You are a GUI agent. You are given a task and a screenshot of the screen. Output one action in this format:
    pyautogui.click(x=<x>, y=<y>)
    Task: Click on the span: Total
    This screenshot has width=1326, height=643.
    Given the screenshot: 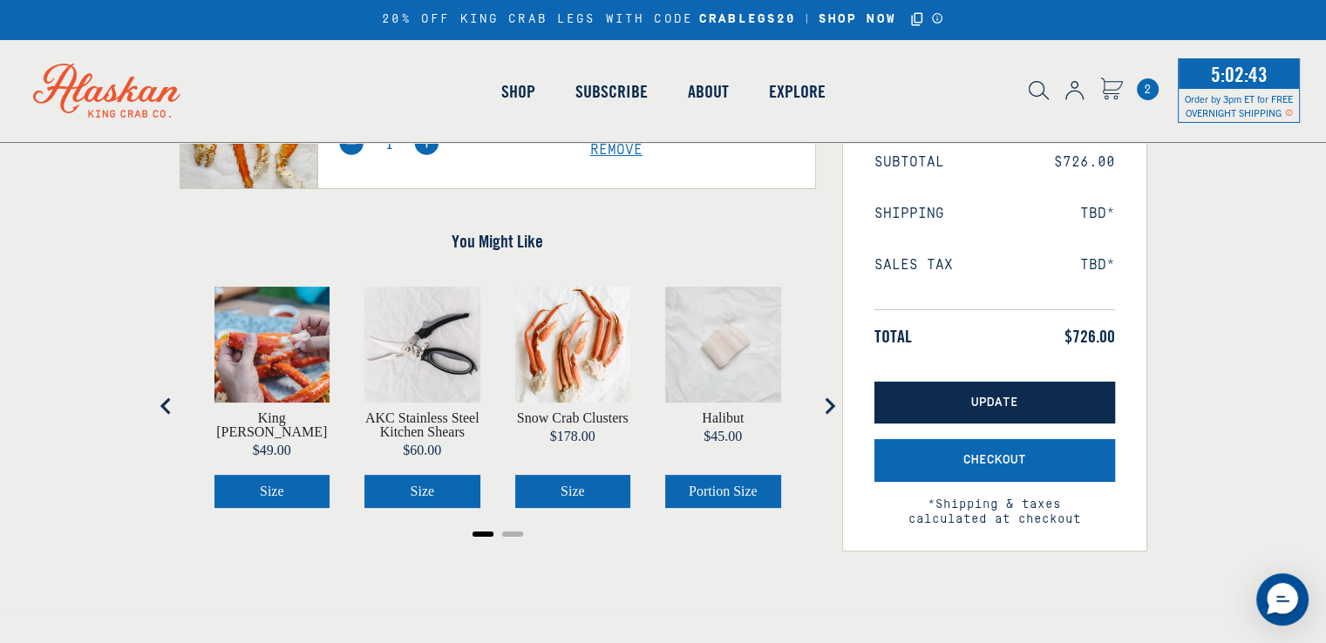 What is the action you would take?
    pyautogui.click(x=893, y=336)
    